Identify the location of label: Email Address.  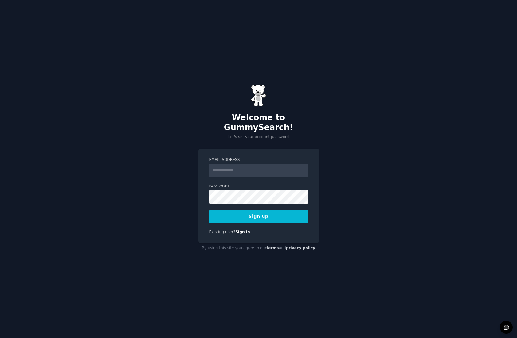
(259, 160).